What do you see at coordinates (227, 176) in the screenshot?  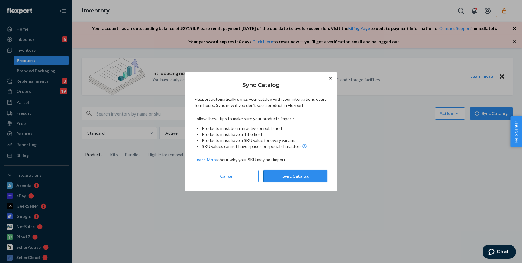 I see `button: Cancel` at bounding box center [227, 176].